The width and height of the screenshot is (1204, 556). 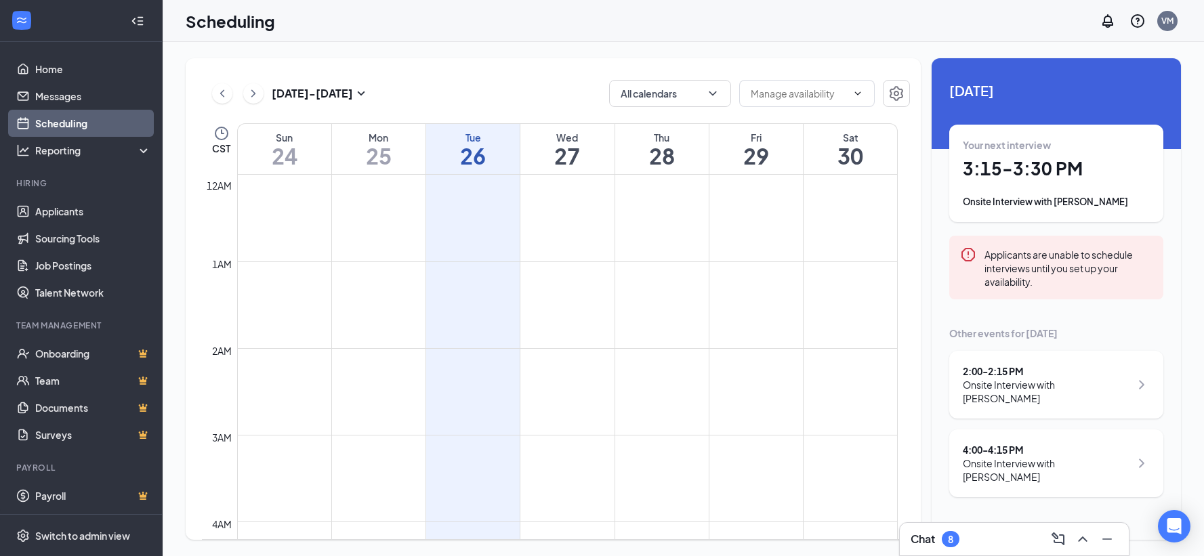 What do you see at coordinates (1137, 21) in the screenshot?
I see `svg: QuestionInfo` at bounding box center [1137, 21].